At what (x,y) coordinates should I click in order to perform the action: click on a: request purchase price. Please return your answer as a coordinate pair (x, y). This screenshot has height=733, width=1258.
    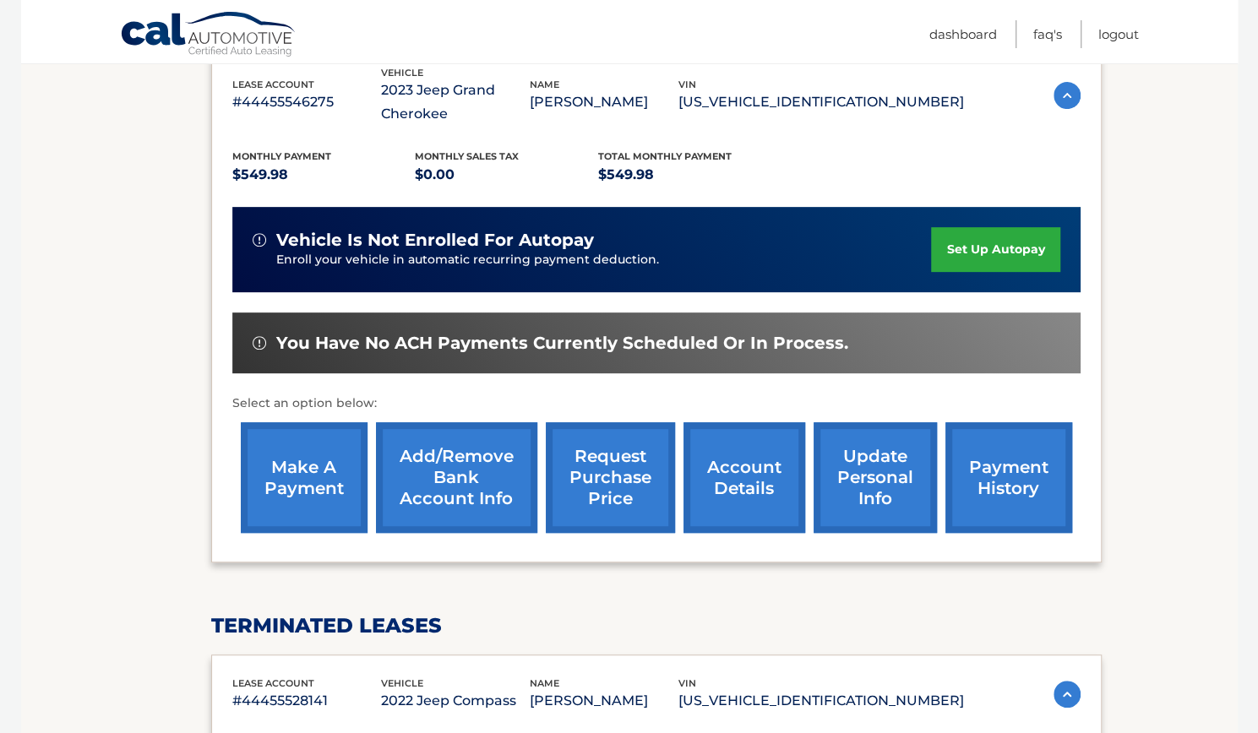
    Looking at the image, I should click on (610, 477).